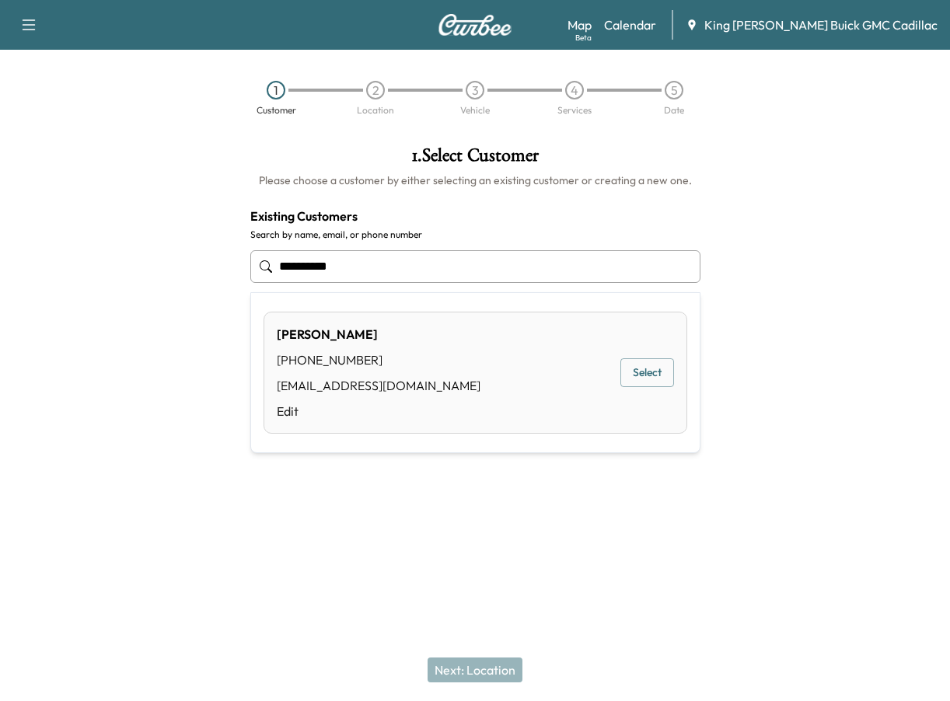 The height and width of the screenshot is (701, 950). What do you see at coordinates (375, 110) in the screenshot?
I see `div: Location` at bounding box center [375, 110].